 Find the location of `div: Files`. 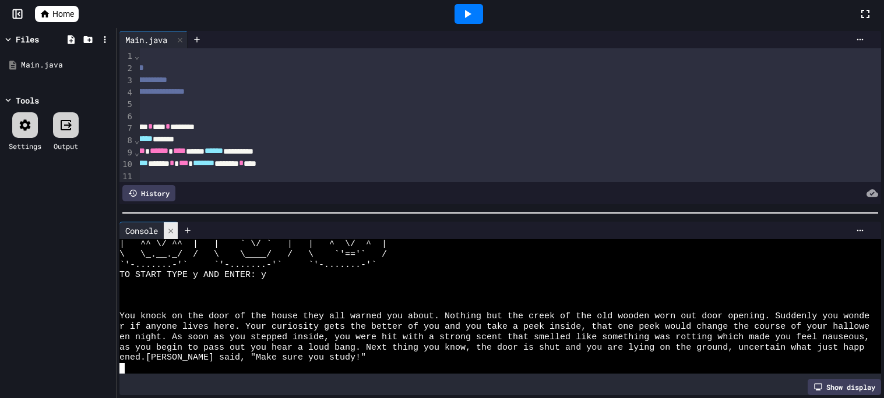

div: Files is located at coordinates (27, 39).